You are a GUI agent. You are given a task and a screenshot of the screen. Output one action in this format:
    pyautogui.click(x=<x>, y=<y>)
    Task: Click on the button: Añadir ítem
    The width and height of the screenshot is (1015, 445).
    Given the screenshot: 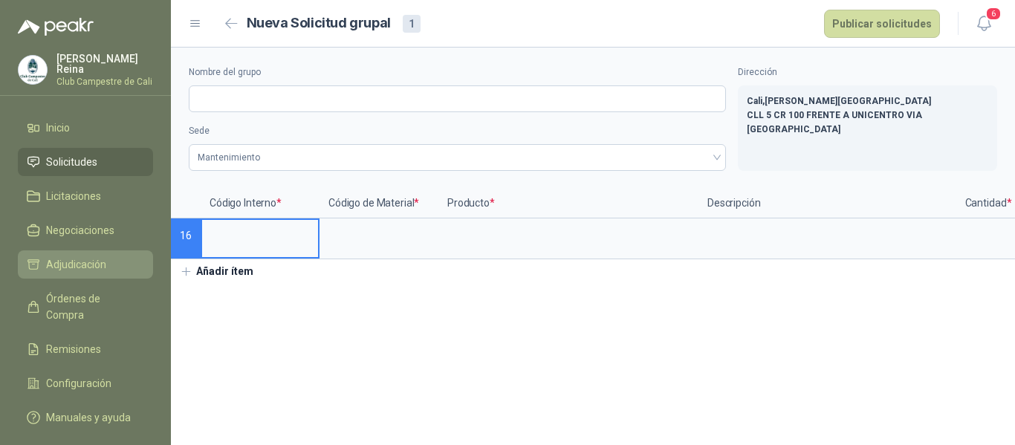 What is the action you would take?
    pyautogui.click(x=216, y=272)
    